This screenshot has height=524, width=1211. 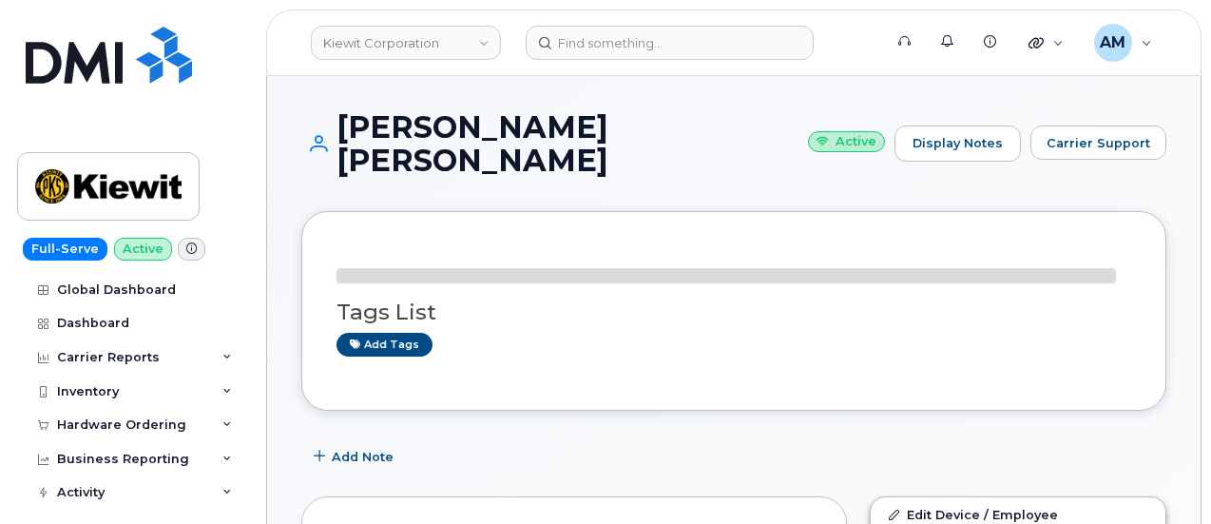 I want to click on span: Add Note, so click(x=362, y=456).